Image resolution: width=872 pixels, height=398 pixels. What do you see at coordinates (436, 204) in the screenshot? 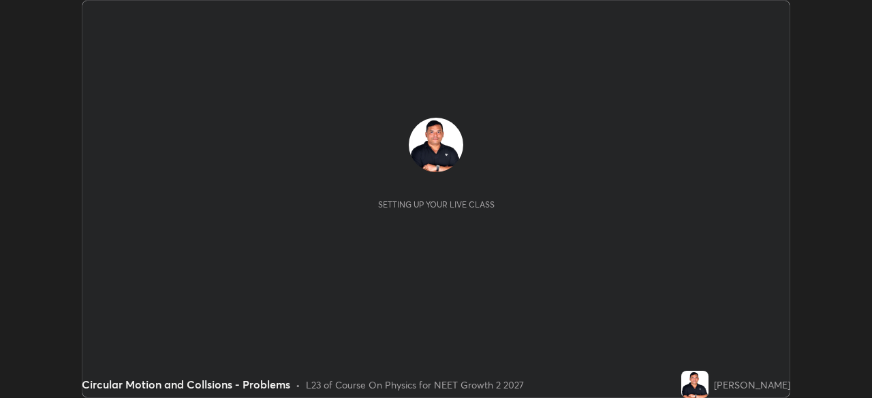
I see `div: Setting up your live class` at bounding box center [436, 204].